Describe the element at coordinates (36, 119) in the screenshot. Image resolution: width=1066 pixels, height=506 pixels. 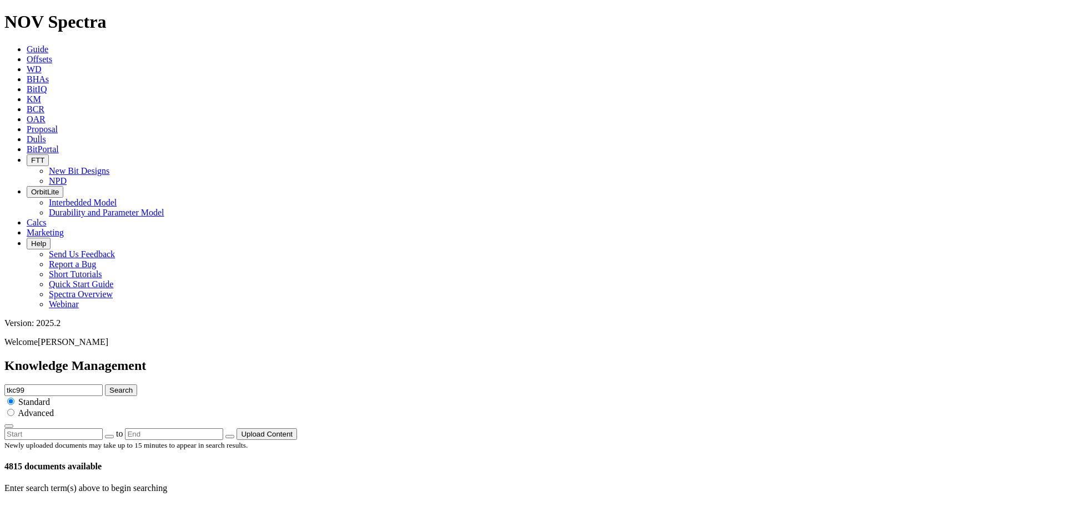
I see `span: OAR` at that location.